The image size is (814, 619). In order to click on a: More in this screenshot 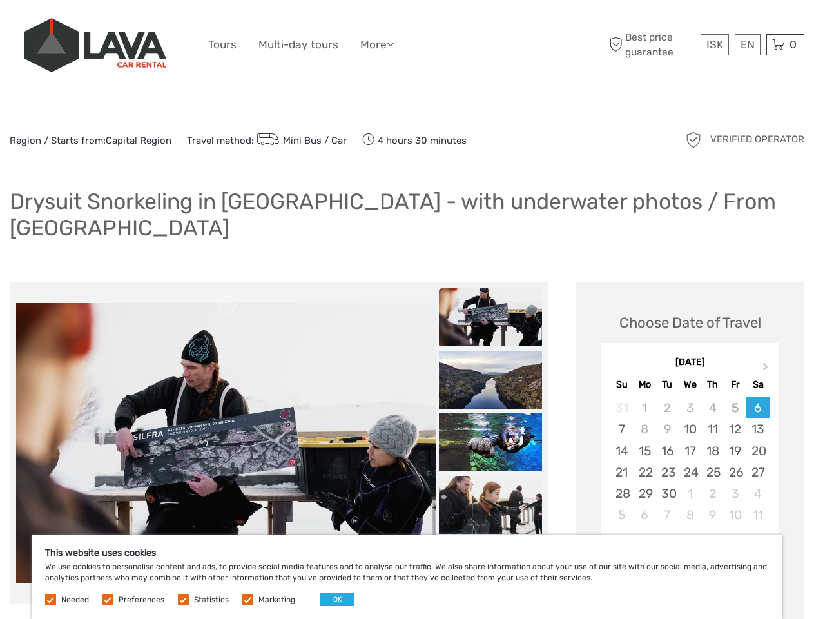, I will do `click(377, 44)`.